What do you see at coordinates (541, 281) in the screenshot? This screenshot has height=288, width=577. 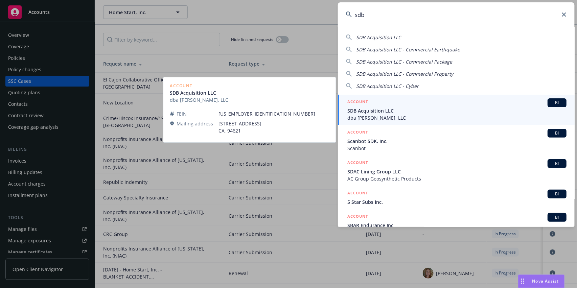 I see `button: Nova Assist` at bounding box center [541, 281].